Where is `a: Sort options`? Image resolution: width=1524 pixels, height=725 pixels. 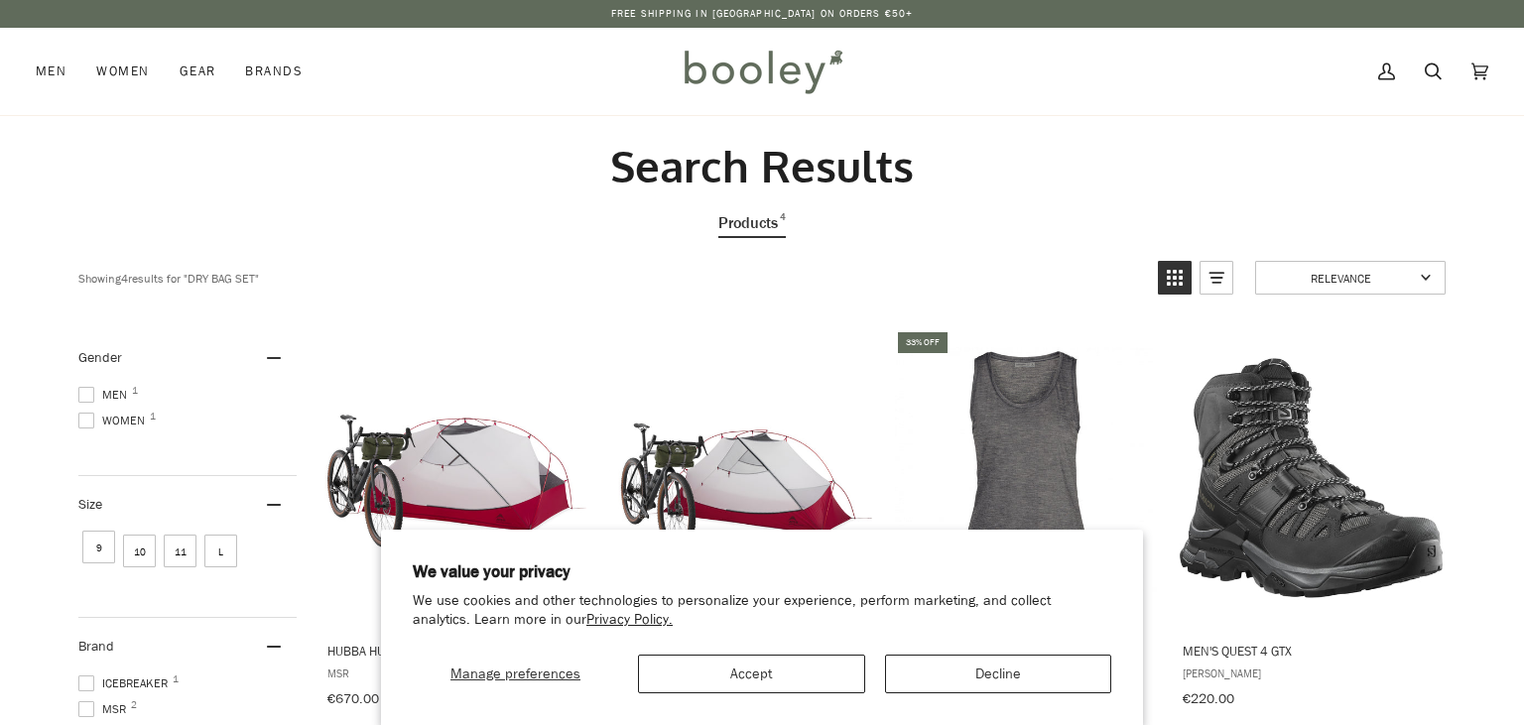
a: Sort options is located at coordinates (1351, 278).